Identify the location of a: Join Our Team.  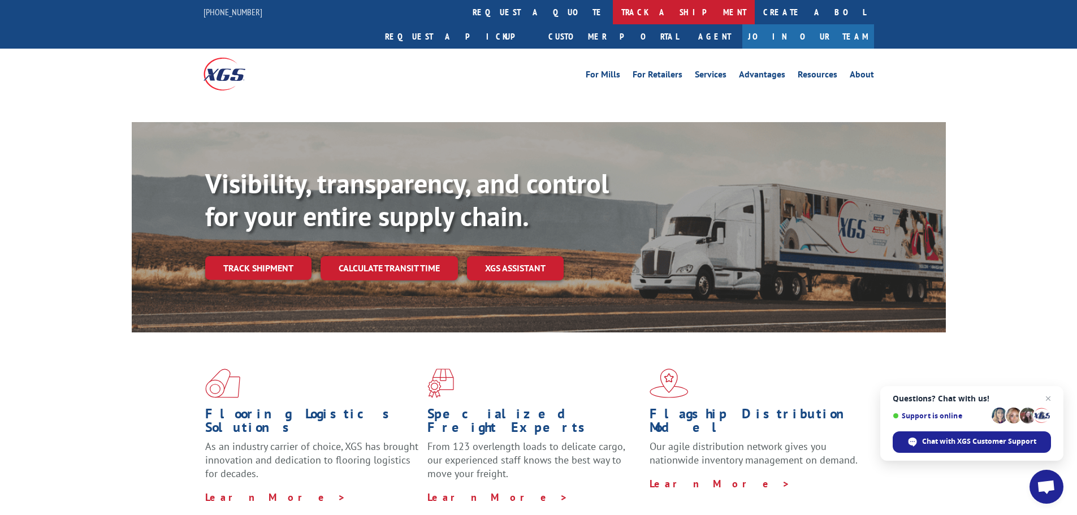
(808, 36).